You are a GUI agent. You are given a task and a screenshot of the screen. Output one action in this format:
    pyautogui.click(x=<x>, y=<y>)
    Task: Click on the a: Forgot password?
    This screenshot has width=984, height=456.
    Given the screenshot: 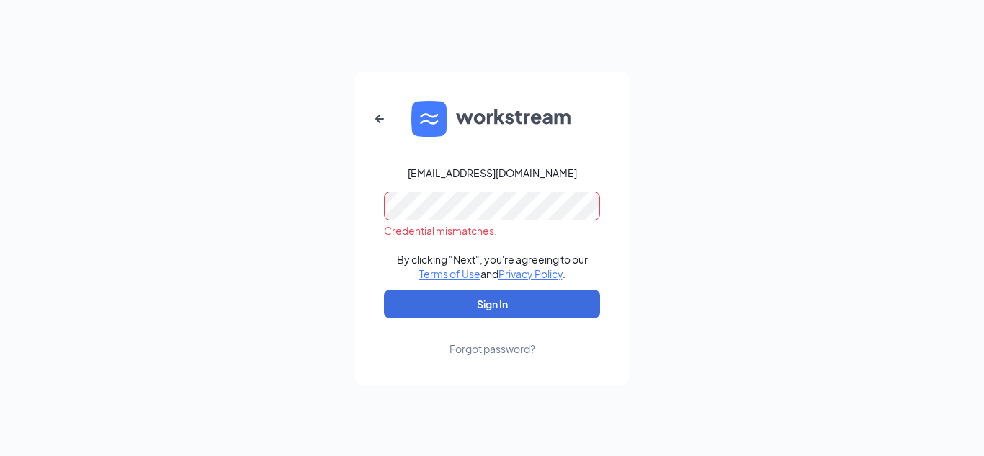 What is the action you would take?
    pyautogui.click(x=492, y=337)
    